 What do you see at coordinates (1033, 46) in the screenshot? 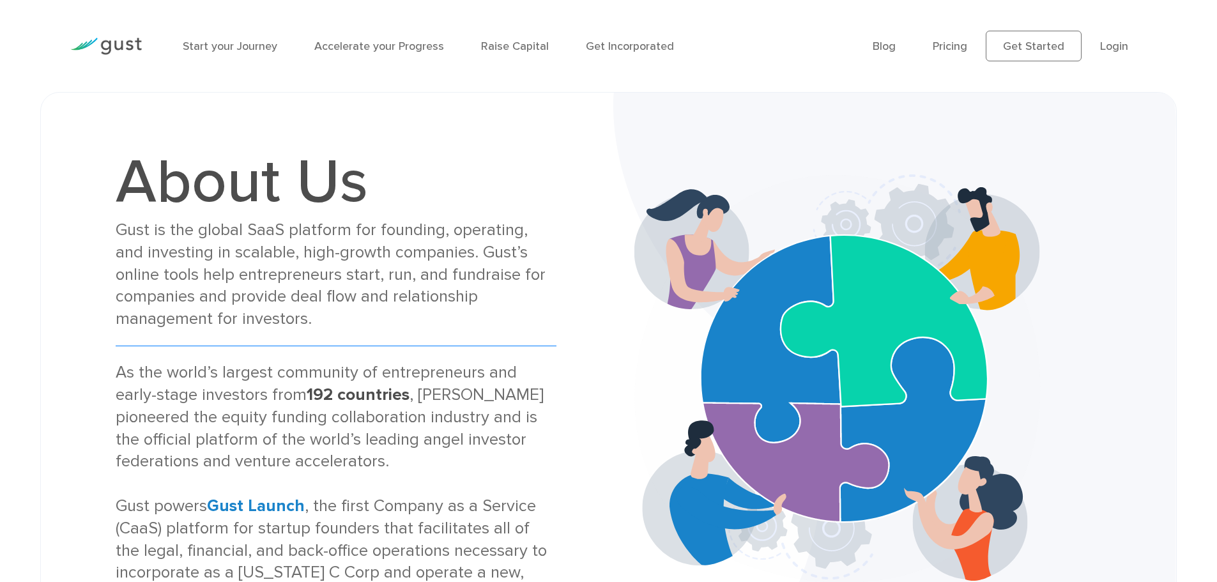
I see `a: Get Started` at bounding box center [1033, 46].